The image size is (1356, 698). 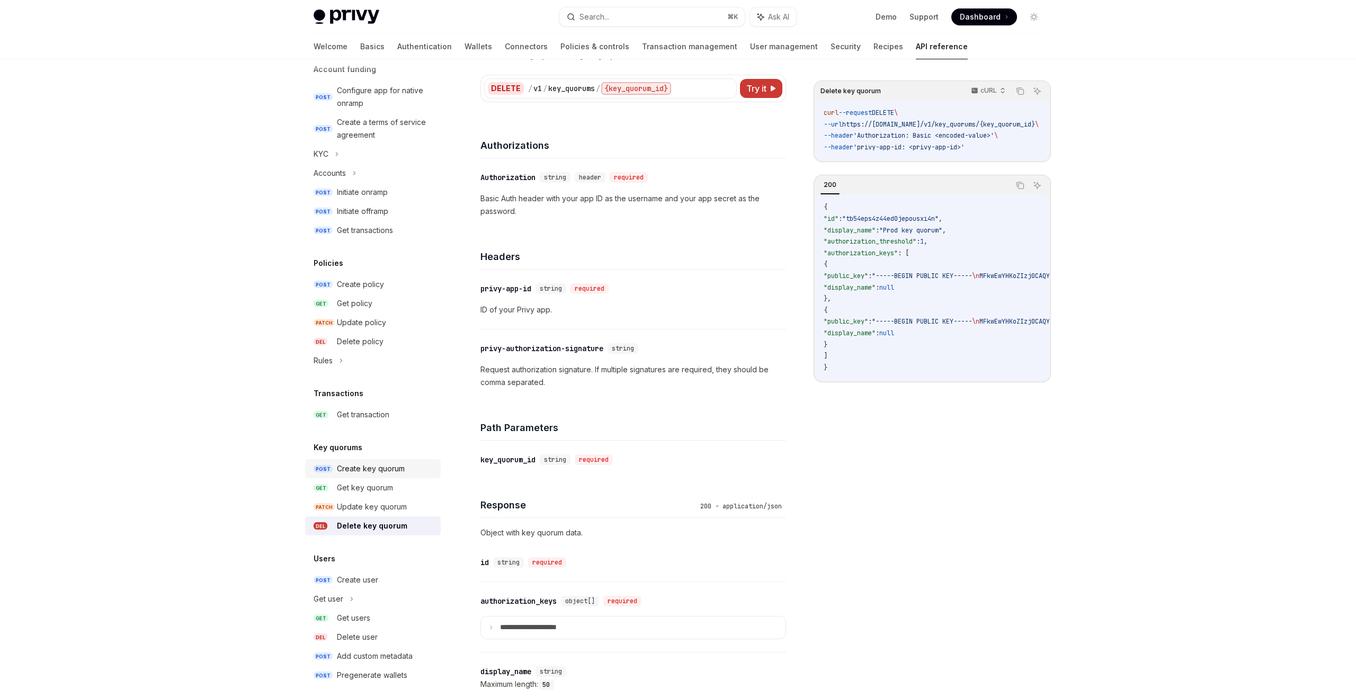 What do you see at coordinates (911, 230) in the screenshot?
I see `span: "Prod key quorum"` at bounding box center [911, 230].